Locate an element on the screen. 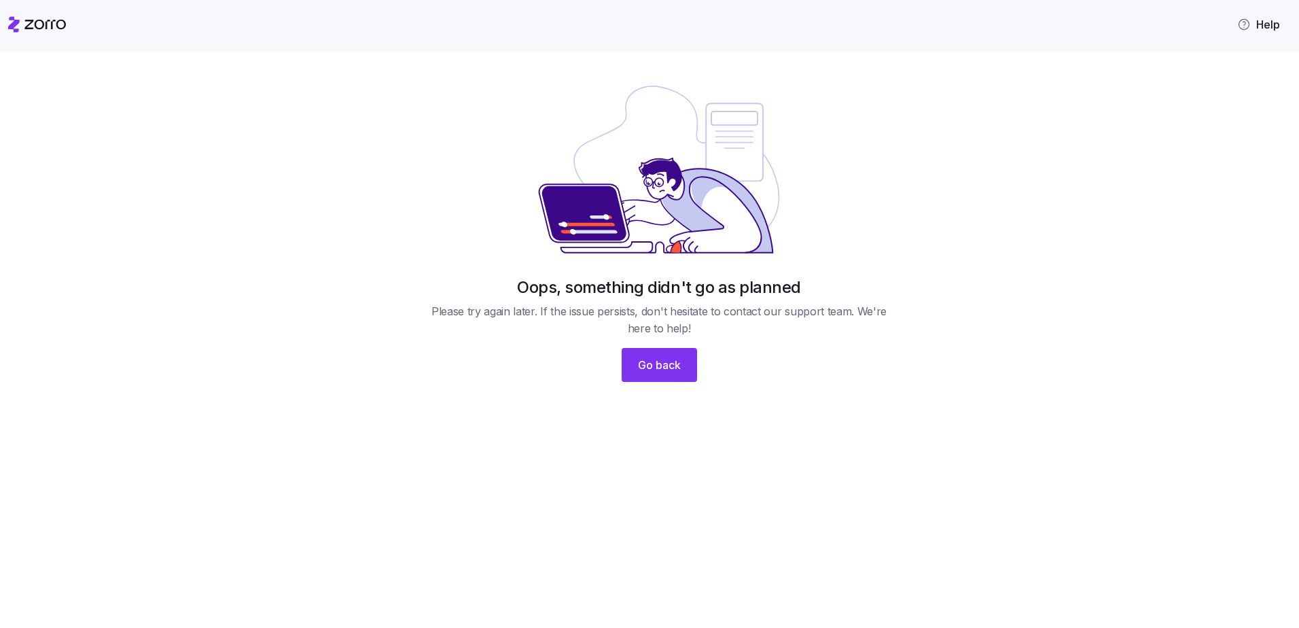  span: Please try again later. If the issue persists, don't hesitate to contact our support team. We're ... is located at coordinates (659, 320).